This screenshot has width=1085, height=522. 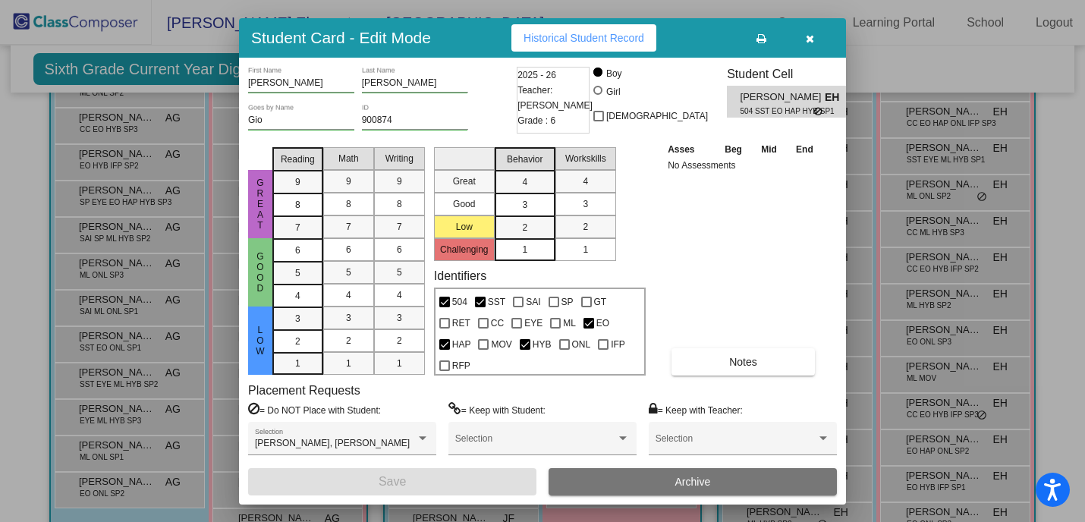 I want to click on label: = Keep with Student:, so click(x=497, y=410).